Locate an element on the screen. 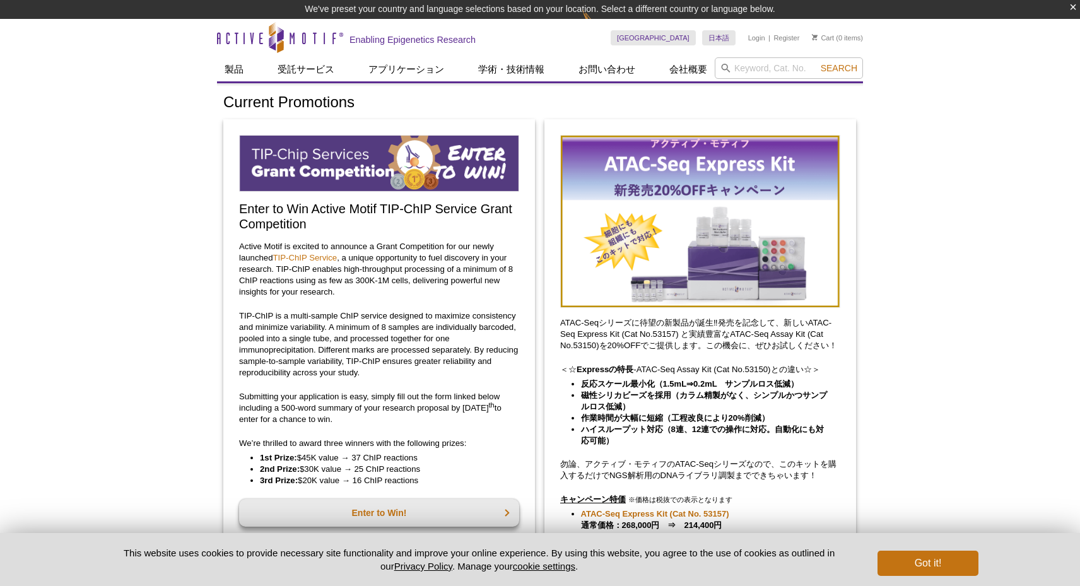  button: Search is located at coordinates (839, 68).